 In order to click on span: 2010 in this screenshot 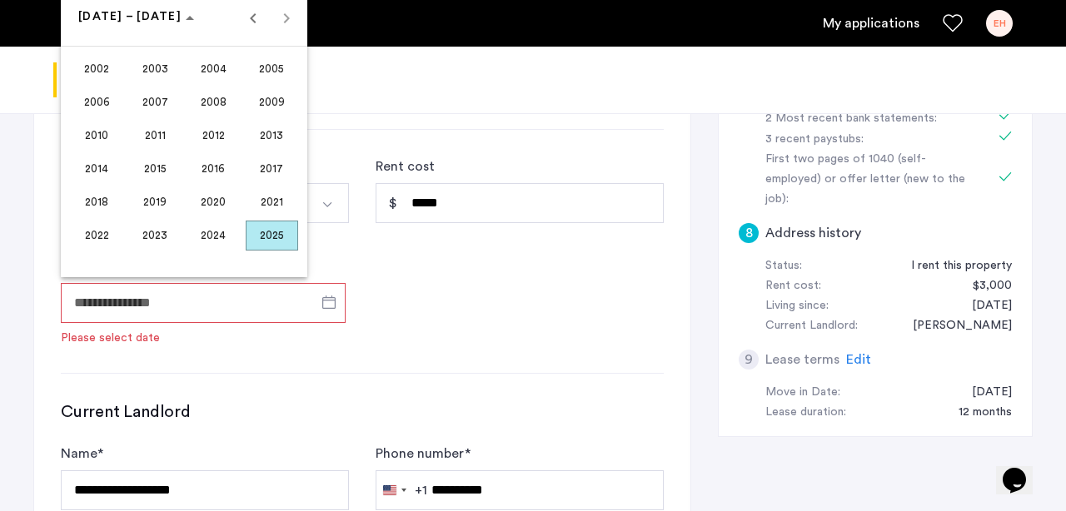, I will do `click(97, 136)`.